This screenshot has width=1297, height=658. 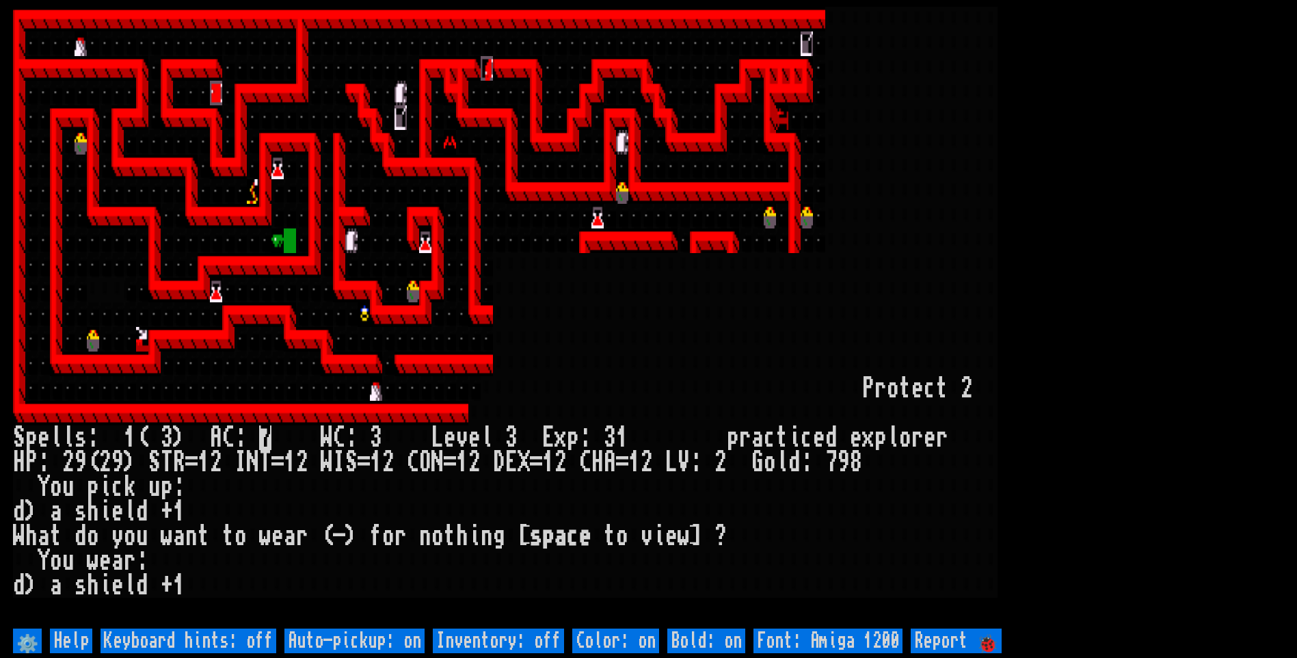 I want to click on div: V, so click(x=684, y=462).